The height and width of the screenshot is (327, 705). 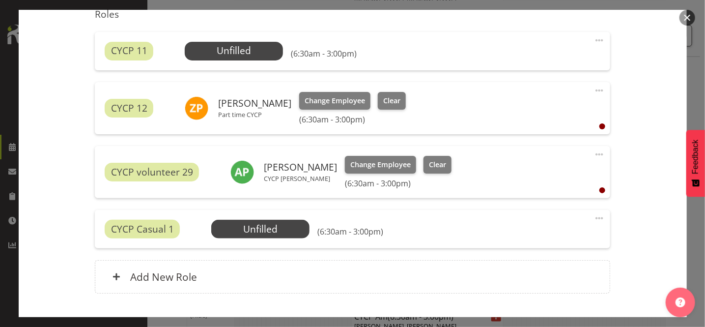 What do you see at coordinates (680, 302) in the screenshot?
I see `img: help-xxl-2.png` at bounding box center [680, 302].